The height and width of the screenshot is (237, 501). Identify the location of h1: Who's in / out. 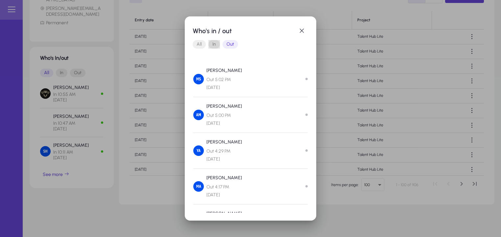
(244, 31).